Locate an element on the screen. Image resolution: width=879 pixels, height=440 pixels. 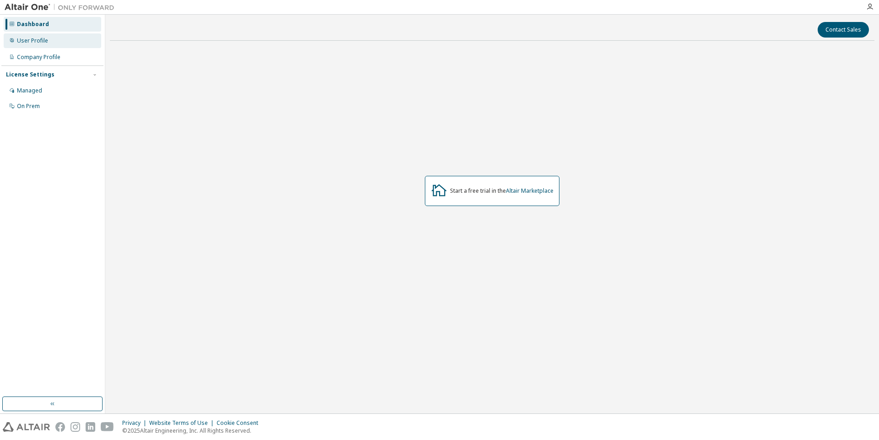
p: © 2025 Altair Engineering, Inc. All Rights Reserved. is located at coordinates (193, 430).